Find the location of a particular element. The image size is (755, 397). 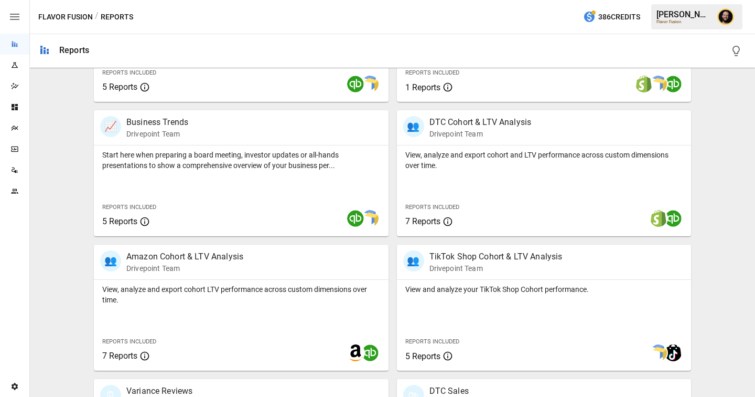

span: 386 Credits is located at coordinates (619, 17).